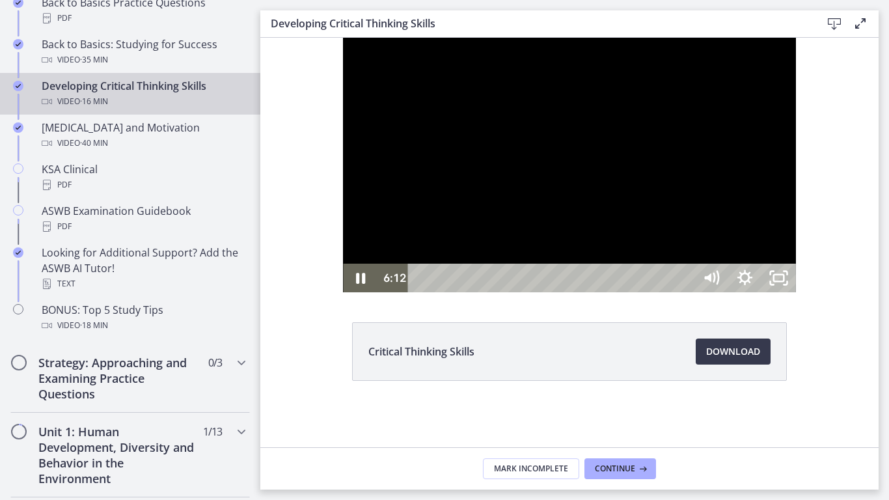  Describe the element at coordinates (531, 469) in the screenshot. I see `span: Mark Incomplete` at that location.